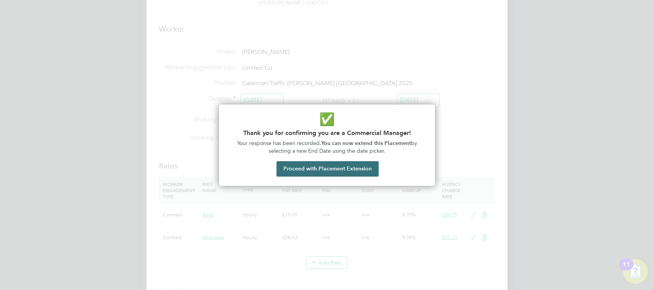 The height and width of the screenshot is (290, 654). Describe the element at coordinates (327, 133) in the screenshot. I see `h2: Thank you for confirming you are a Commercial Manager!` at that location.